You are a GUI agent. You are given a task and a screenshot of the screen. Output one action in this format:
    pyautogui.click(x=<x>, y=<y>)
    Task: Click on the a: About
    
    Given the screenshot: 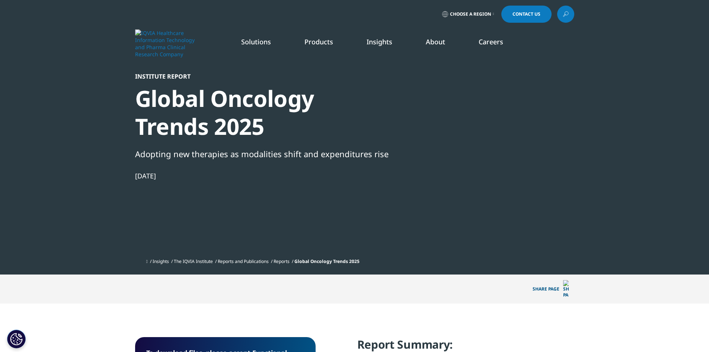 What is the action you would take?
    pyautogui.click(x=435, y=42)
    